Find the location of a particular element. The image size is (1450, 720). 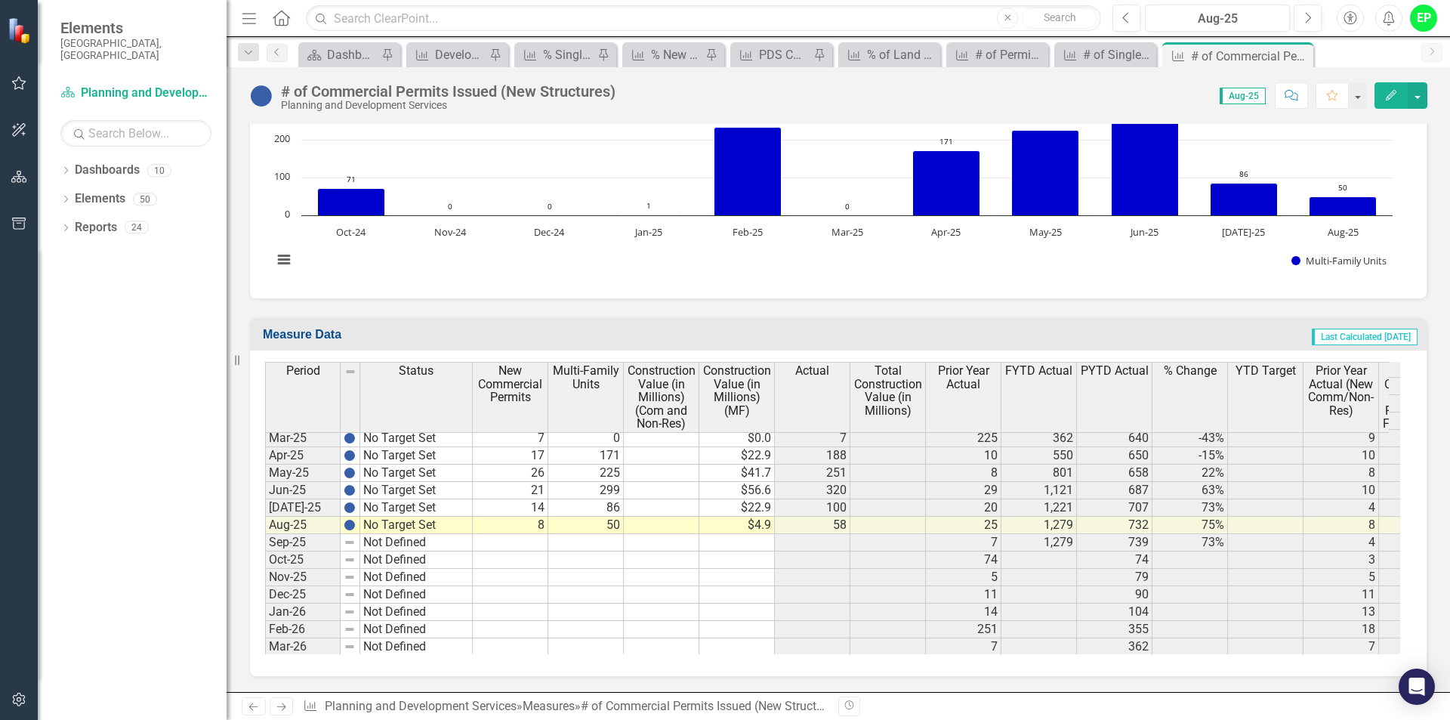

a: # of Single Family Dwelling Unit Permits Issued is located at coordinates (1105, 54).